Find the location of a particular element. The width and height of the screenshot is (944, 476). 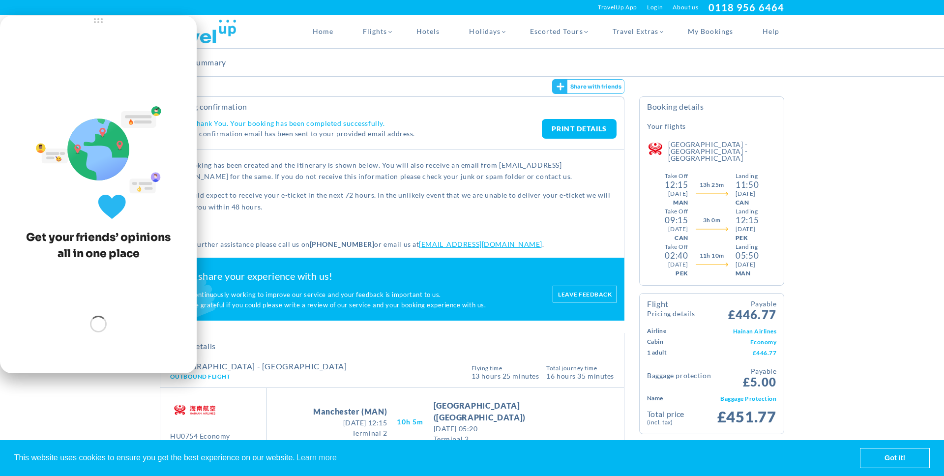

td: Cabin is located at coordinates (667, 342).